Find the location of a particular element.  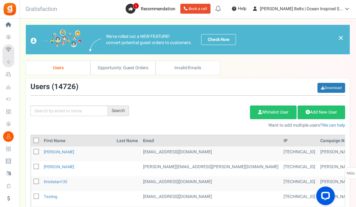

a: Add New User is located at coordinates (321, 112).